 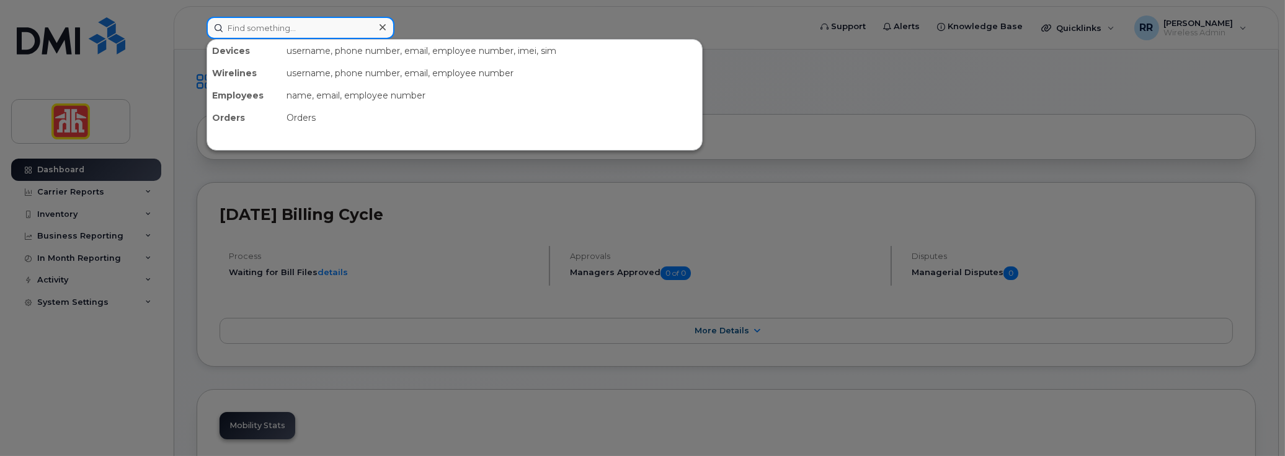 I want to click on div: username, phone number, email, employee number, imei, sim, so click(x=492, y=51).